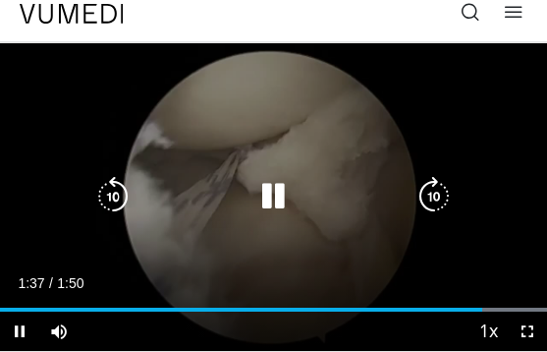 This screenshot has width=547, height=352. What do you see at coordinates (72, 14) in the screenshot?
I see `img: VuMedi Logo` at bounding box center [72, 14].